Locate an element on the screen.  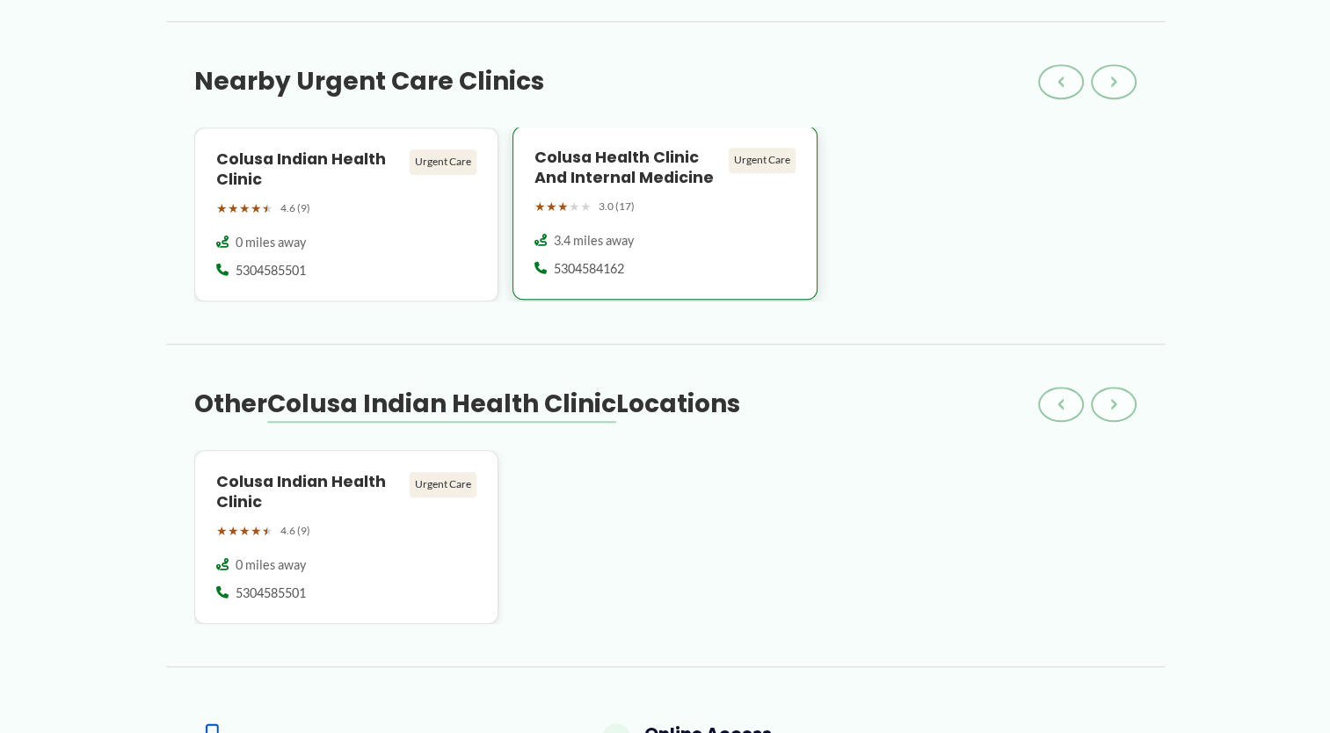
span: 5304584162 is located at coordinates (589, 269).